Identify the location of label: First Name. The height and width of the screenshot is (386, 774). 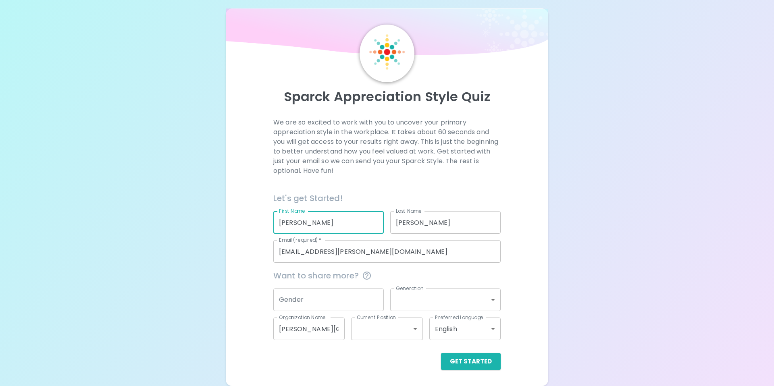
(292, 211).